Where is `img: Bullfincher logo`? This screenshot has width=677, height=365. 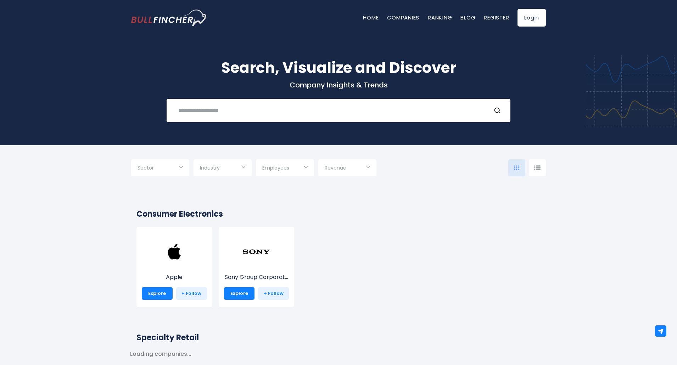
img: Bullfincher logo is located at coordinates (169, 18).